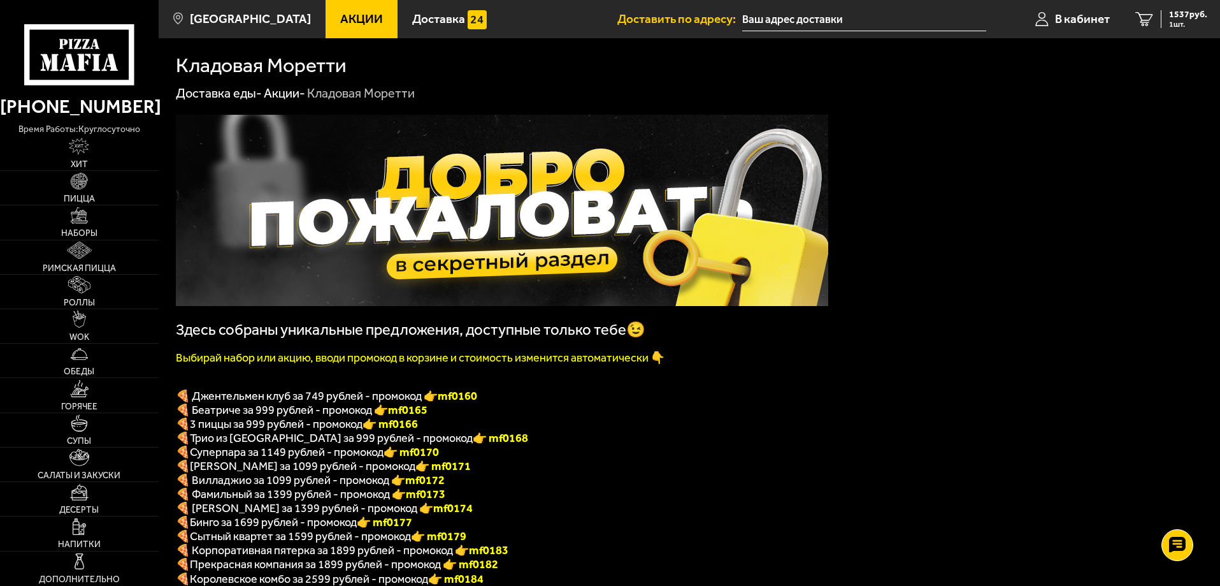  I want to click on b: 👉 mf0177, so click(384, 522).